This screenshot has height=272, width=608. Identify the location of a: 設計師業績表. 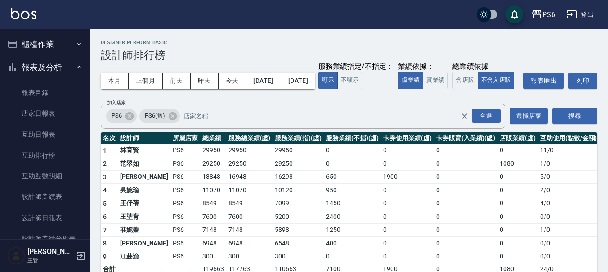
(45, 197).